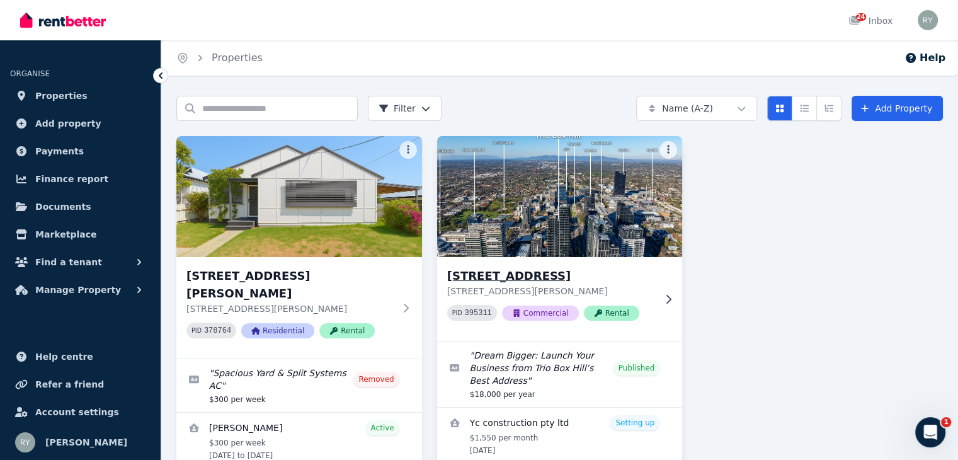 This screenshot has width=958, height=460. I want to click on button: Manage Property, so click(80, 290).